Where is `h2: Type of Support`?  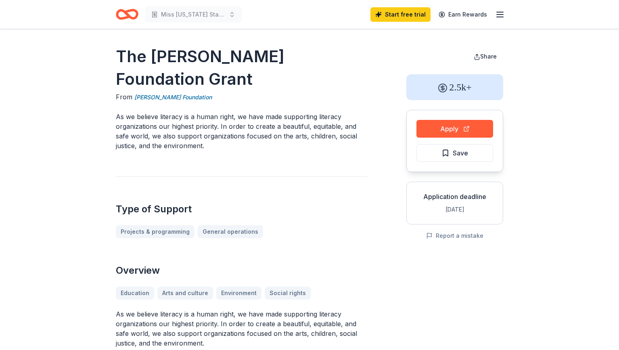
h2: Type of Support is located at coordinates (242, 209).